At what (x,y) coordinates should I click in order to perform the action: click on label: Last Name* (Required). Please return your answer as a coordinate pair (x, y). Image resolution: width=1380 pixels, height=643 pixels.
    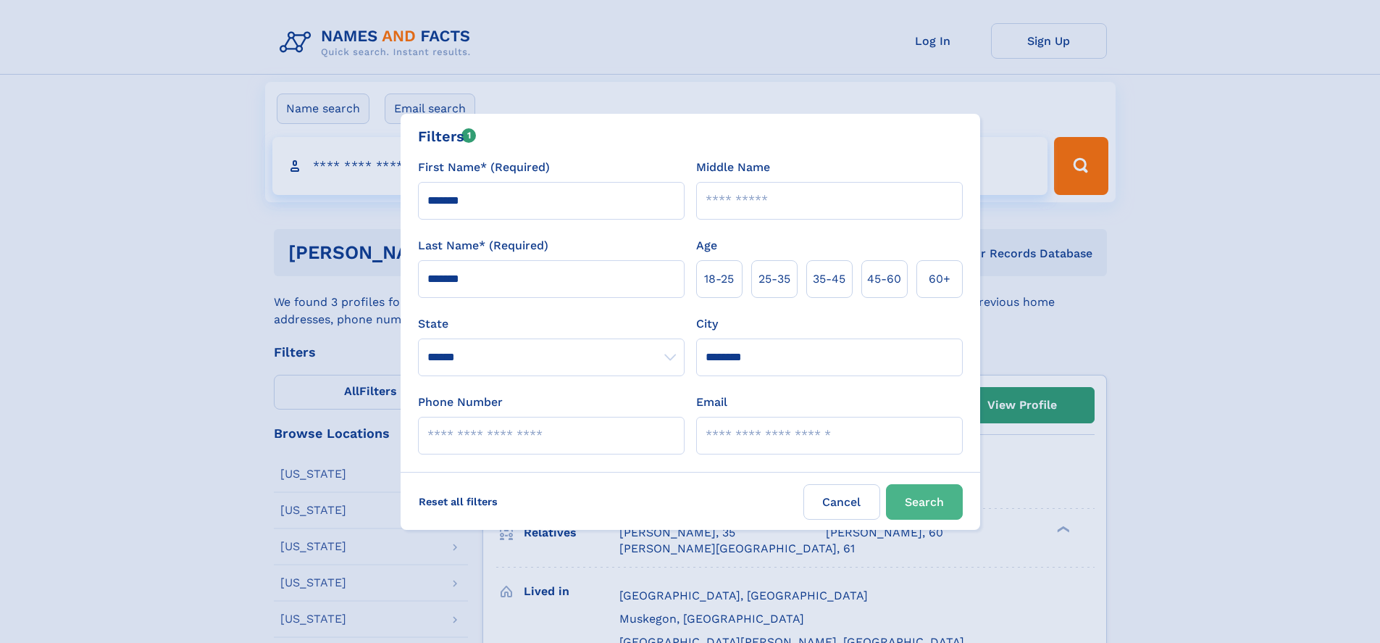
    Looking at the image, I should click on (483, 246).